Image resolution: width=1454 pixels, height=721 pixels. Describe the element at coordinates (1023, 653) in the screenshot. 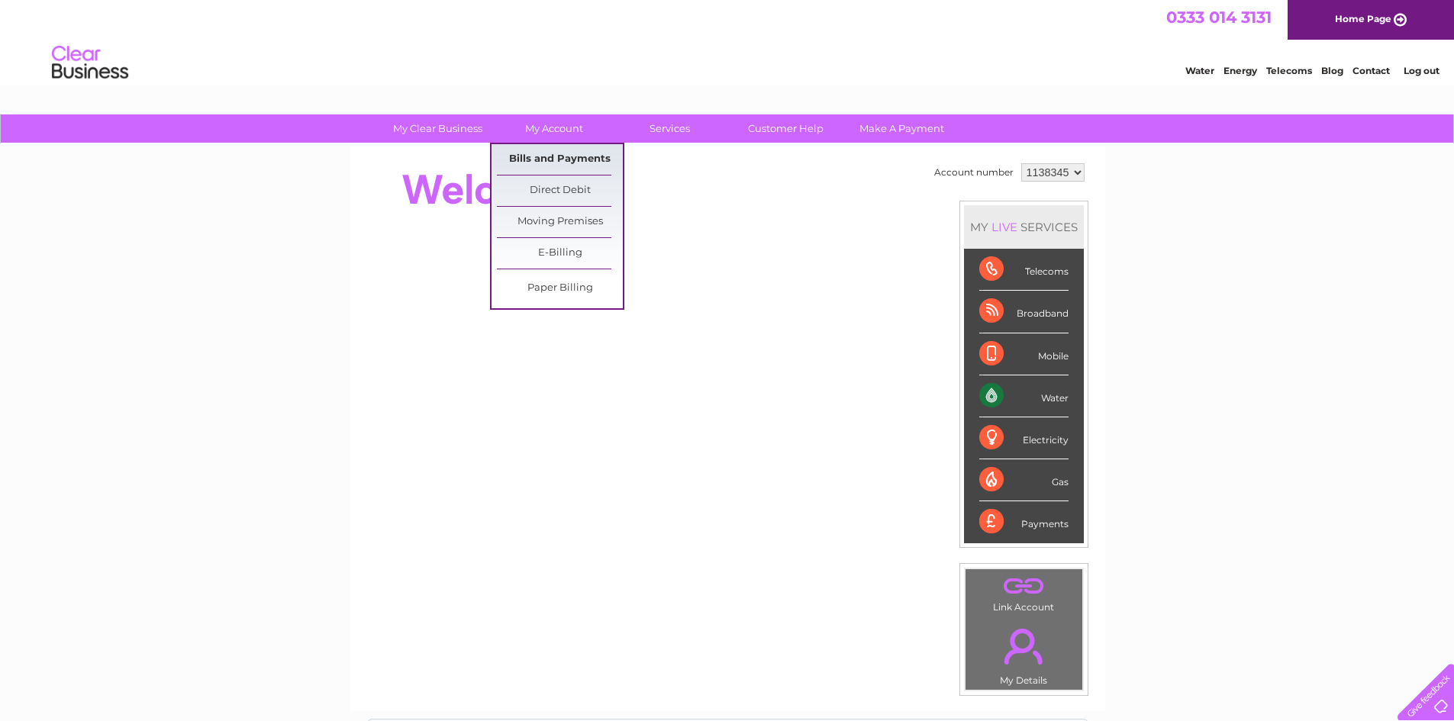

I see `td: My Details` at that location.